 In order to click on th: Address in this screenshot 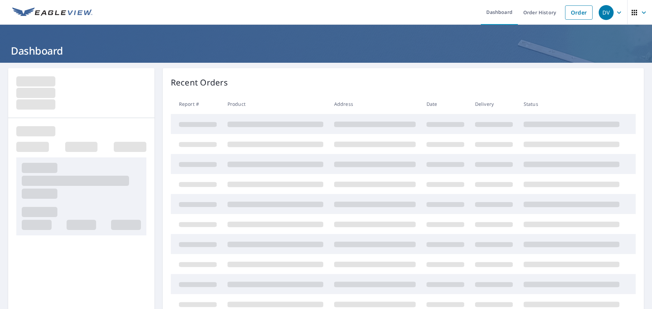, I will do `click(375, 104)`.